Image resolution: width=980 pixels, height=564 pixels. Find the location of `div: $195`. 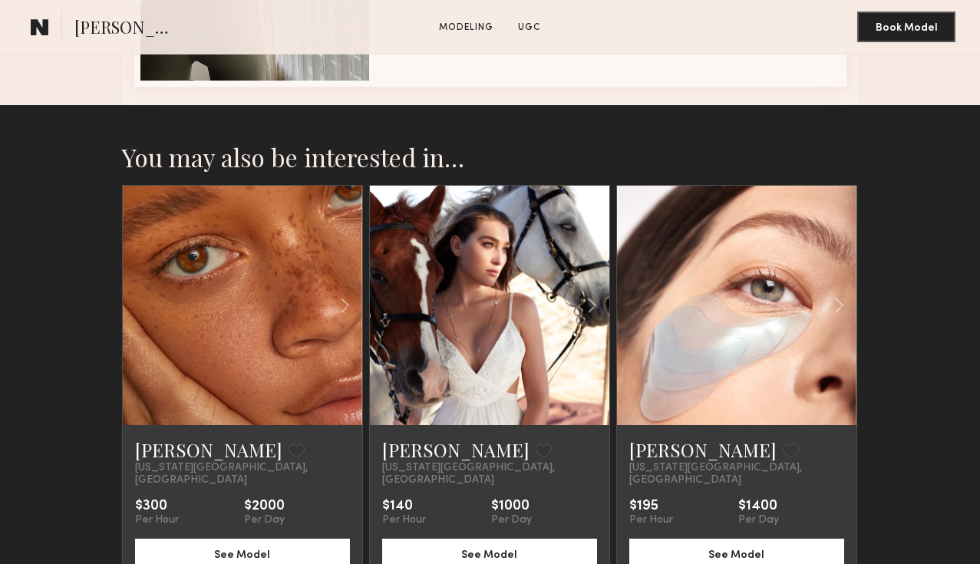

div: $195 is located at coordinates (651, 507).